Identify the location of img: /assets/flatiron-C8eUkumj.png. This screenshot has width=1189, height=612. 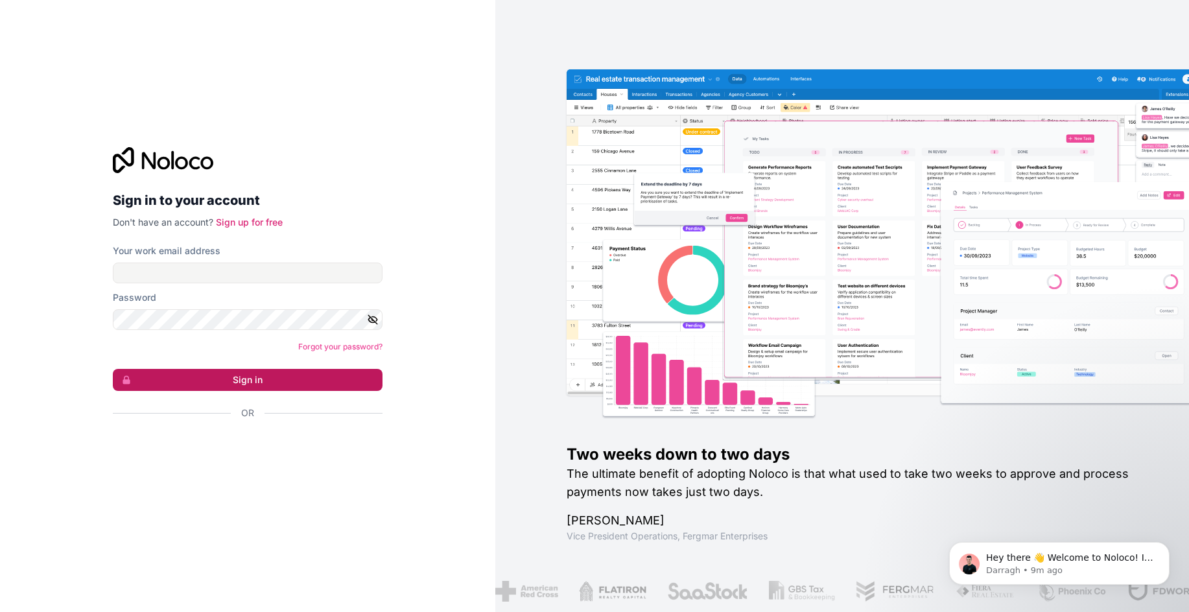
(607, 591).